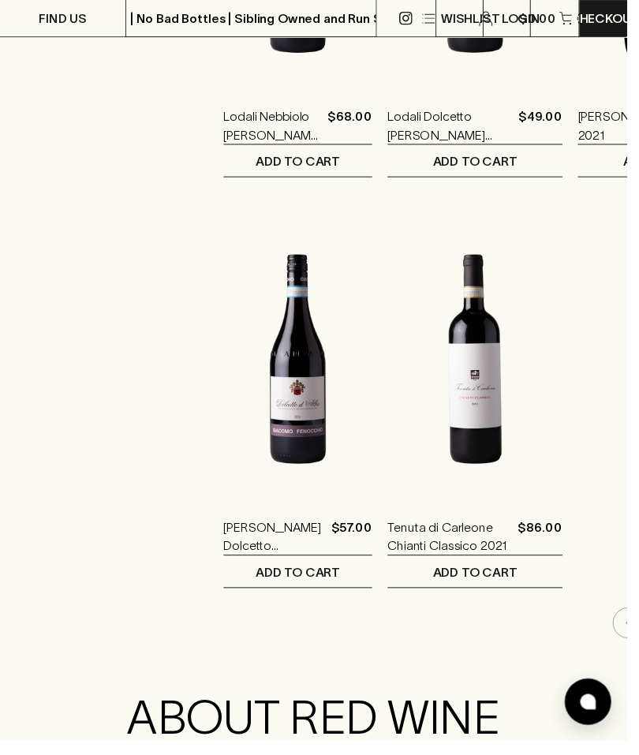 This screenshot has width=639, height=755. Describe the element at coordinates (304, 366) in the screenshot. I see `img: Giacomo Fenocchio Dolcetto d'Alba 2024` at that location.